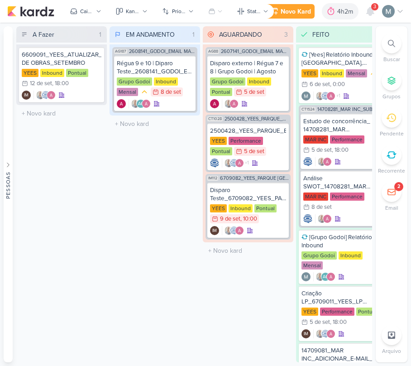 This screenshot has height=366, width=411. What do you see at coordinates (155, 68) in the screenshot?
I see `div: Régua 9 e 10 | Diparo Teste_2608141_GODOI_EMAIL MARKETING_SETEMBRO` at bounding box center [155, 68].